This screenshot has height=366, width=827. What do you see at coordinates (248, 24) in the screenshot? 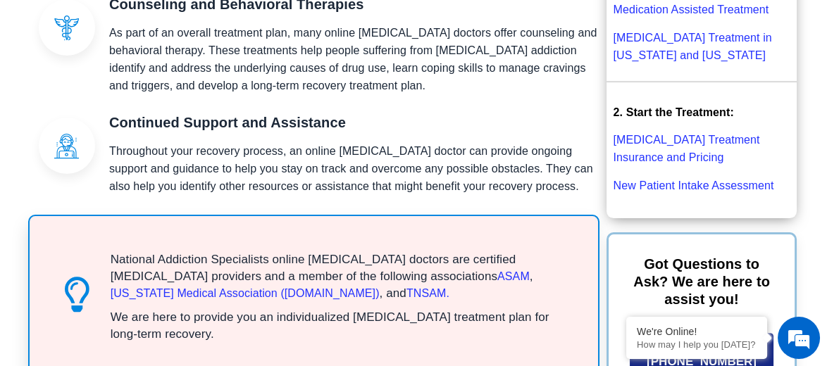
I see `div: Minimize live chat window` at bounding box center [248, 24].